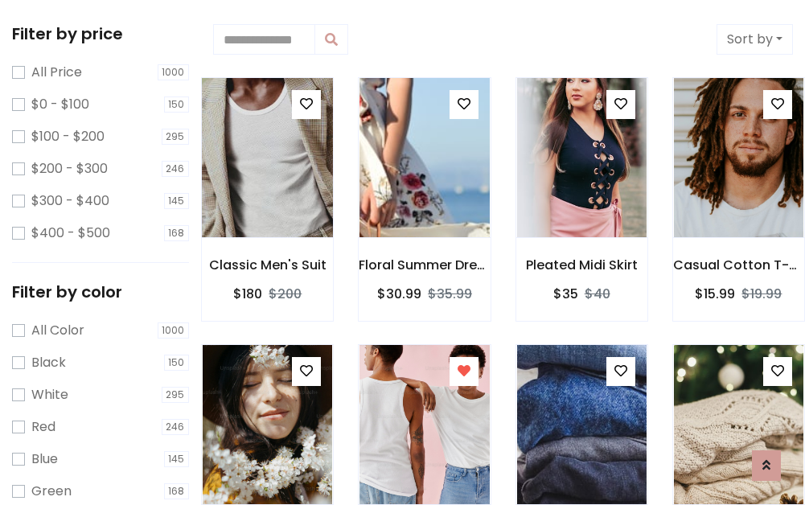 This screenshot has width=805, height=505. Describe the element at coordinates (60, 104) in the screenshot. I see `label: $0 - $100` at that location.